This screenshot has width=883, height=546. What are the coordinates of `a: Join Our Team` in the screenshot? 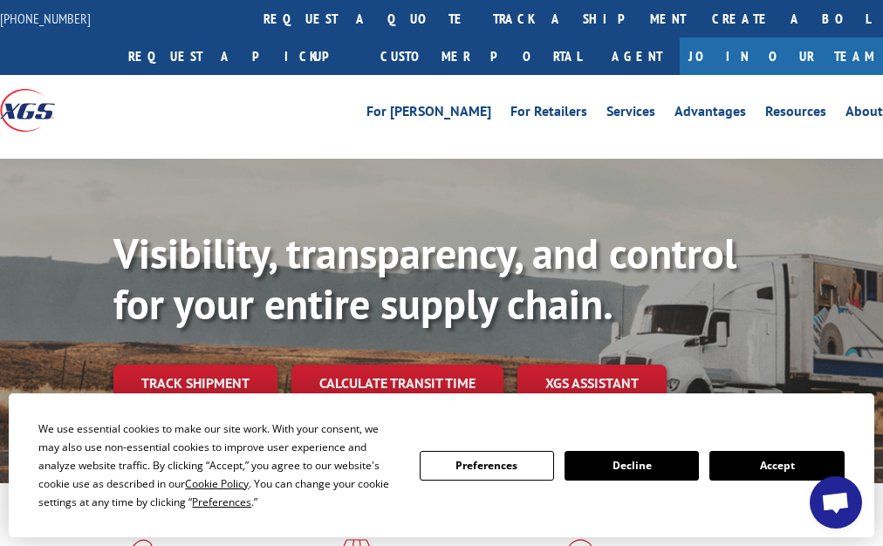 It's located at (781, 56).